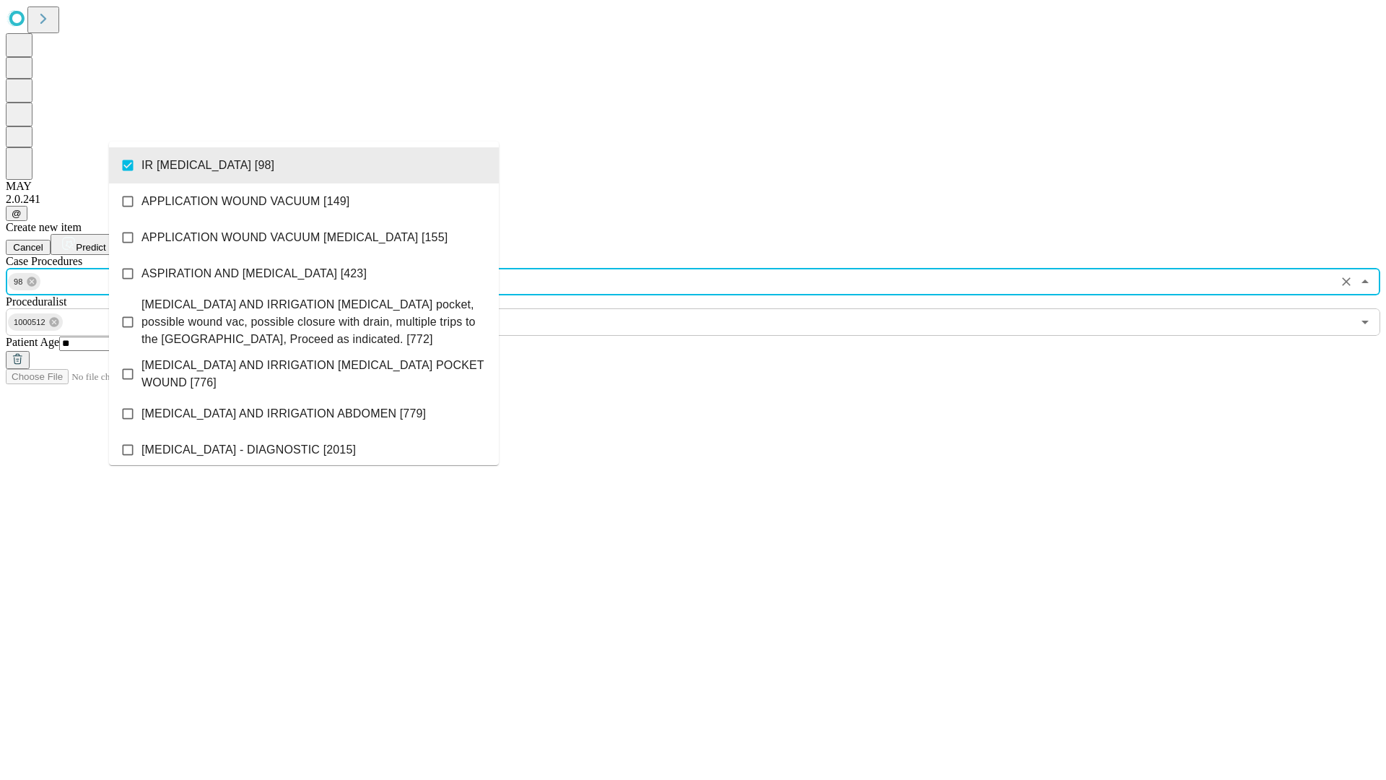 The height and width of the screenshot is (780, 1386). Describe the element at coordinates (36, 301) in the screenshot. I see `span: Proceduralist` at that location.